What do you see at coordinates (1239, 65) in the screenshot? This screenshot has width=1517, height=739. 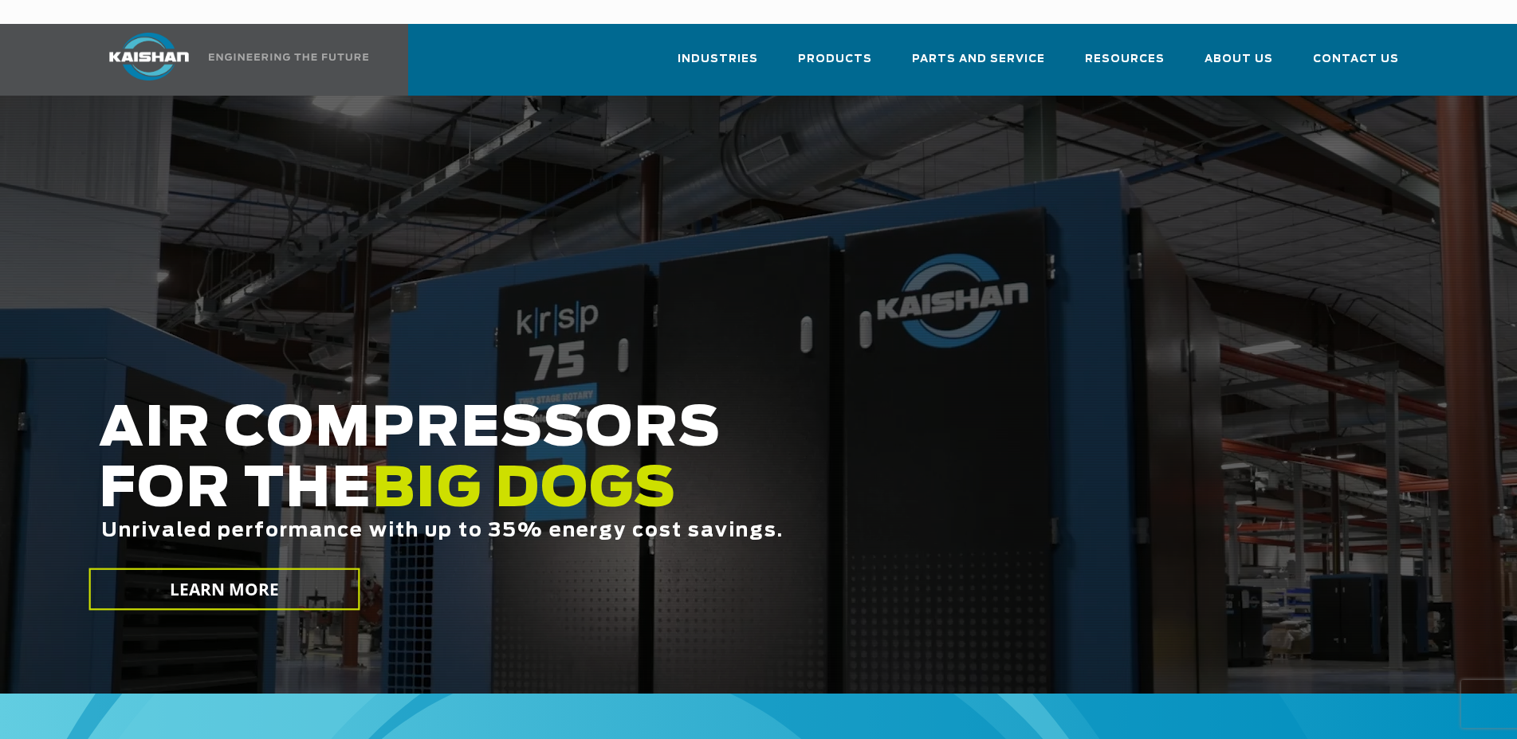 I see `a: About Us` at bounding box center [1239, 65].